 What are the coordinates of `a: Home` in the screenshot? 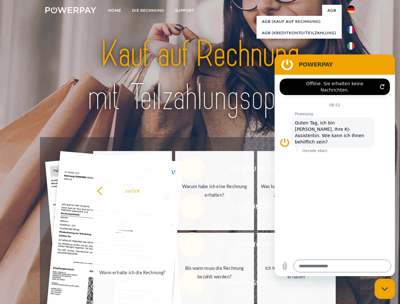 It's located at (115, 10).